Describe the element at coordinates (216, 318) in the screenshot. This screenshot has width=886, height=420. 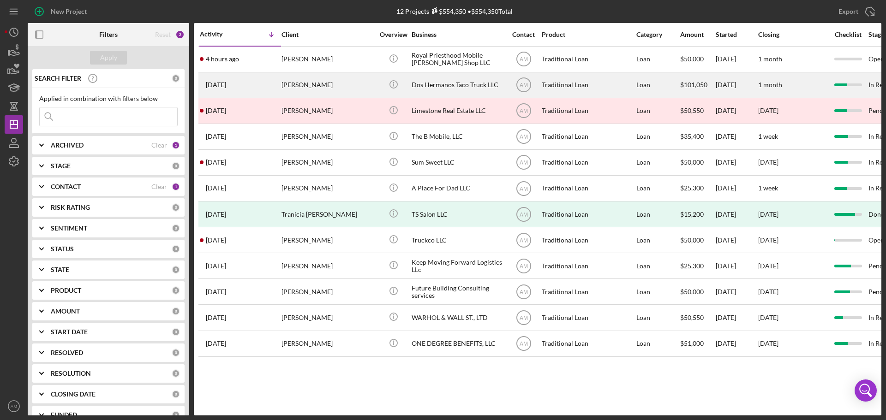
I see `time: 2025-05-22 18:10` at that location.